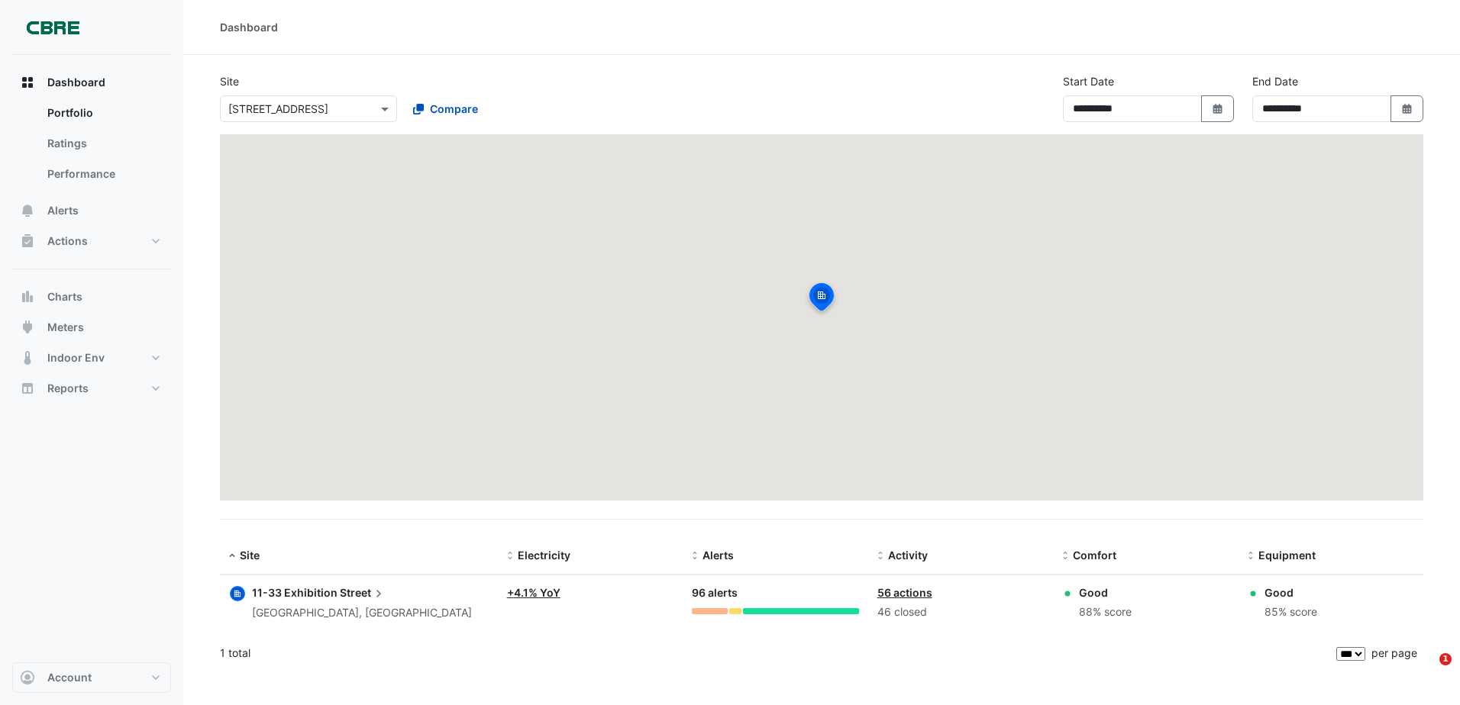  I want to click on img: site-pin-selected.svg, so click(821, 299).